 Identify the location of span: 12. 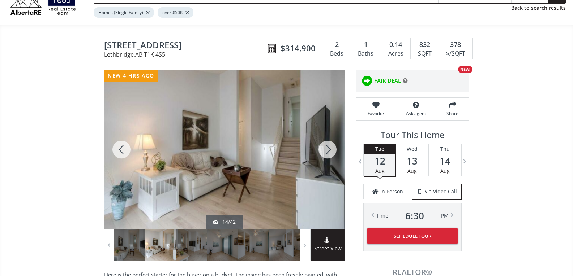
(380, 161).